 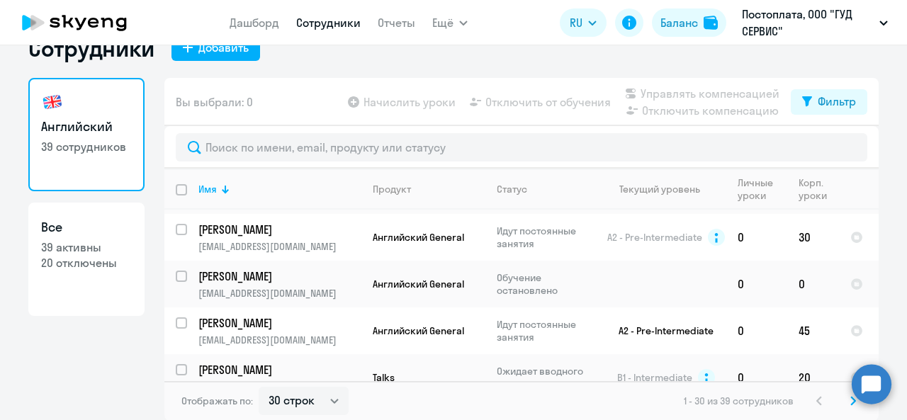 What do you see at coordinates (762, 189) in the screenshot?
I see `div: Личные уроки` at bounding box center [762, 189].